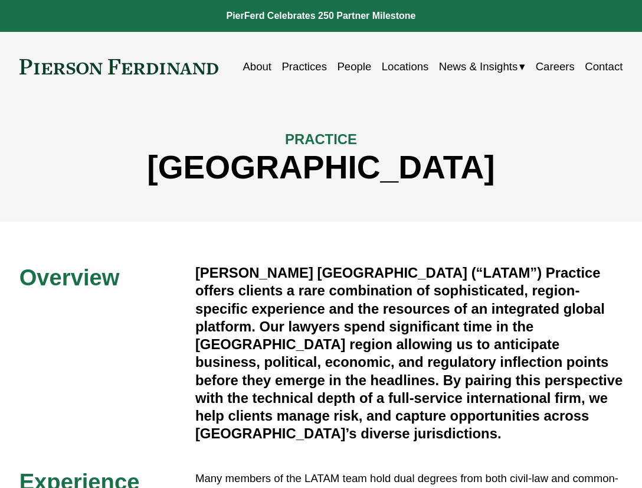  What do you see at coordinates (478, 67) in the screenshot?
I see `span: News & Insights` at bounding box center [478, 67].